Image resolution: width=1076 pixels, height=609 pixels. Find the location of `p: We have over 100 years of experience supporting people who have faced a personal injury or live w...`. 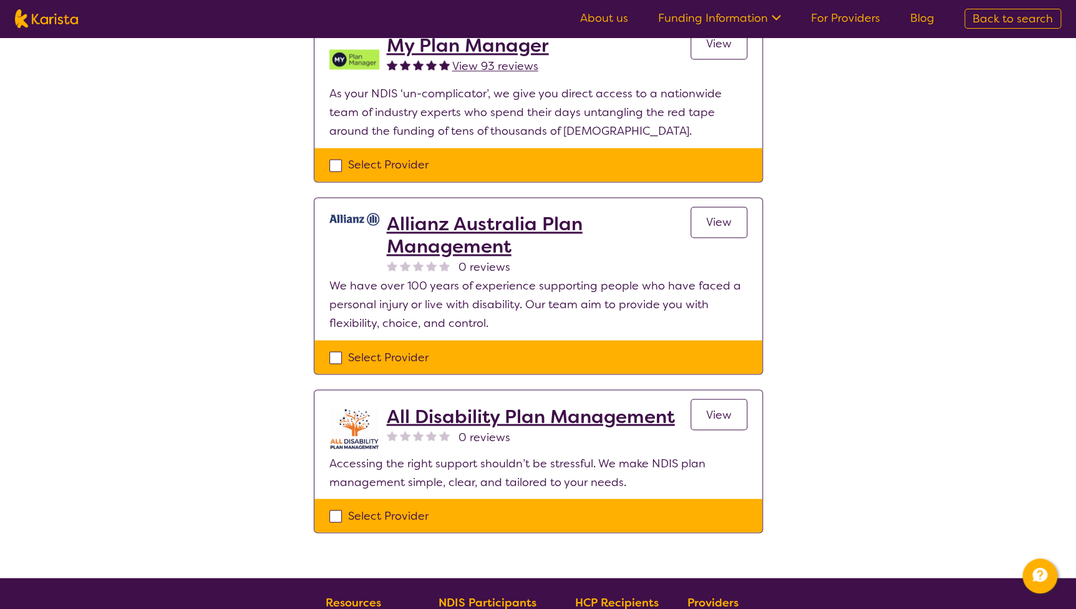

p: We have over 100 years of experience supporting people who have faced a personal injury or live w... is located at coordinates (538, 304).